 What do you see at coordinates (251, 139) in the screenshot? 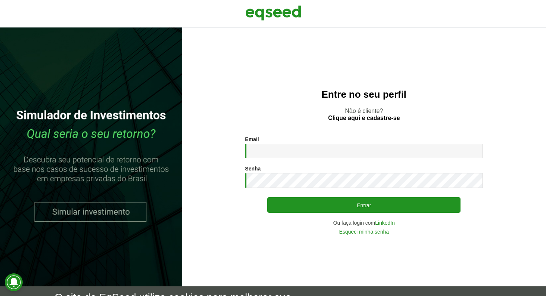
I see `label: Email` at bounding box center [251, 139].